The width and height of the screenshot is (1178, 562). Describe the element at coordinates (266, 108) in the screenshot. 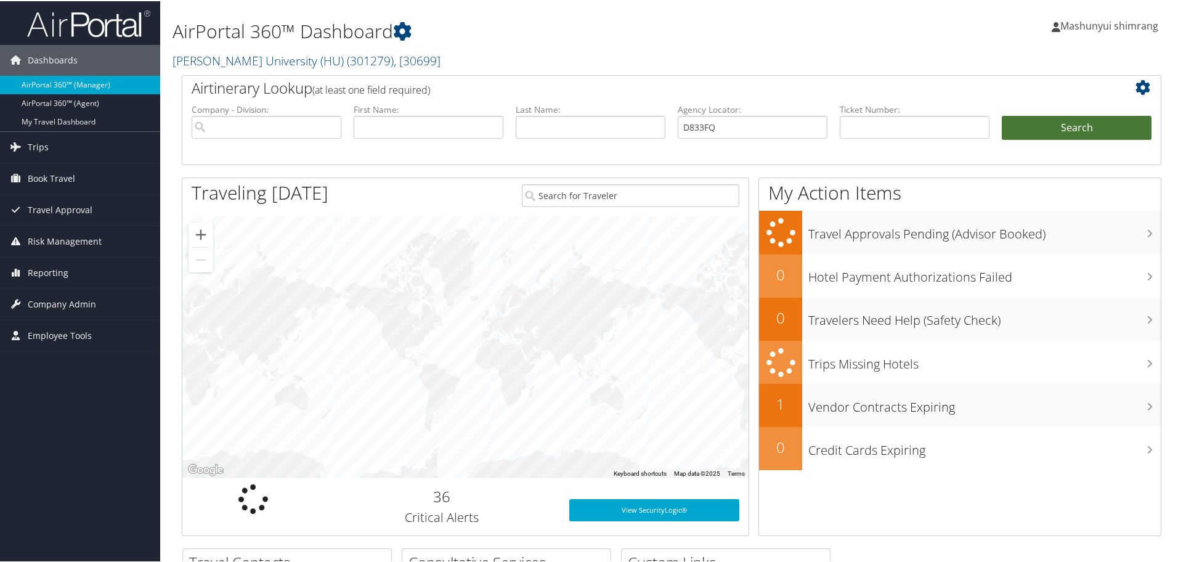

I see `label: Company - Division:` at that location.